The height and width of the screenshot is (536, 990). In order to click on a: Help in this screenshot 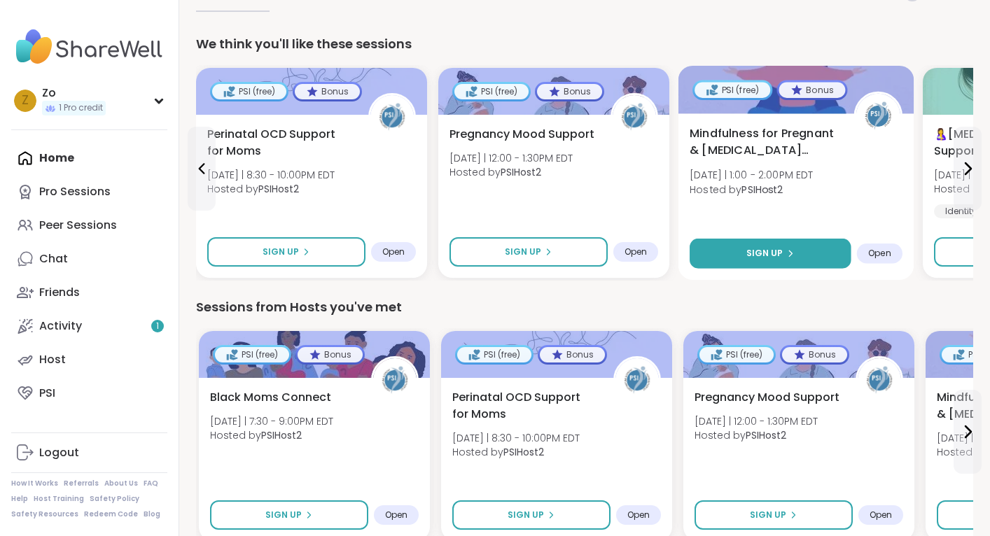, I will do `click(20, 499)`.